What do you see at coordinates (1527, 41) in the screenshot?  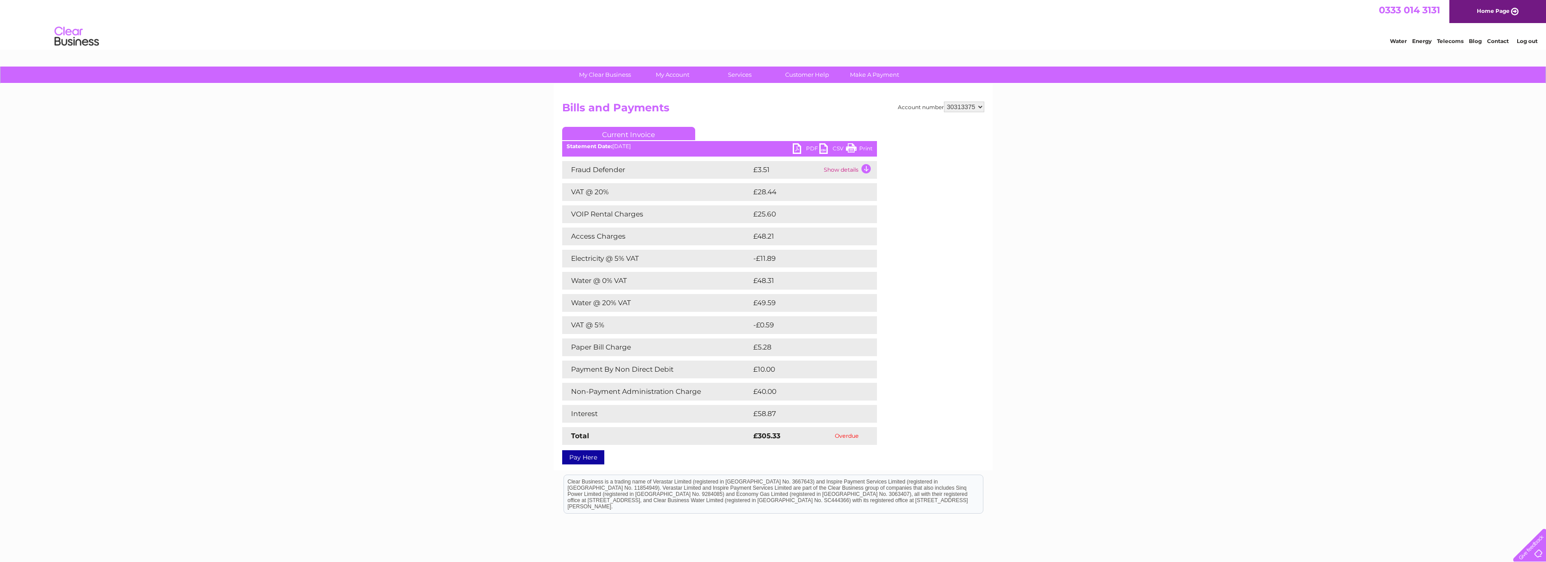 I see `a: Log out` at bounding box center [1527, 41].